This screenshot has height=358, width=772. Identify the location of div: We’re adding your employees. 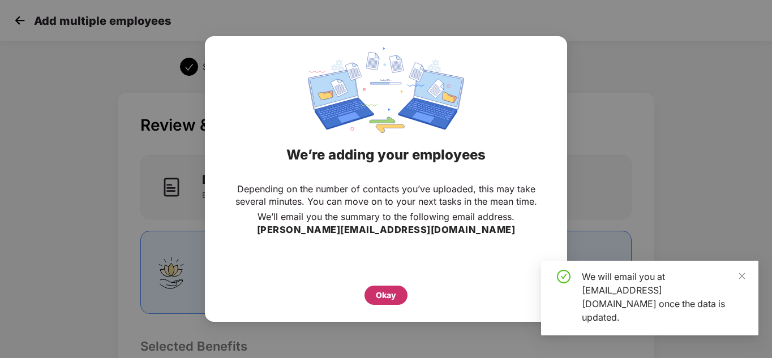
(386, 155).